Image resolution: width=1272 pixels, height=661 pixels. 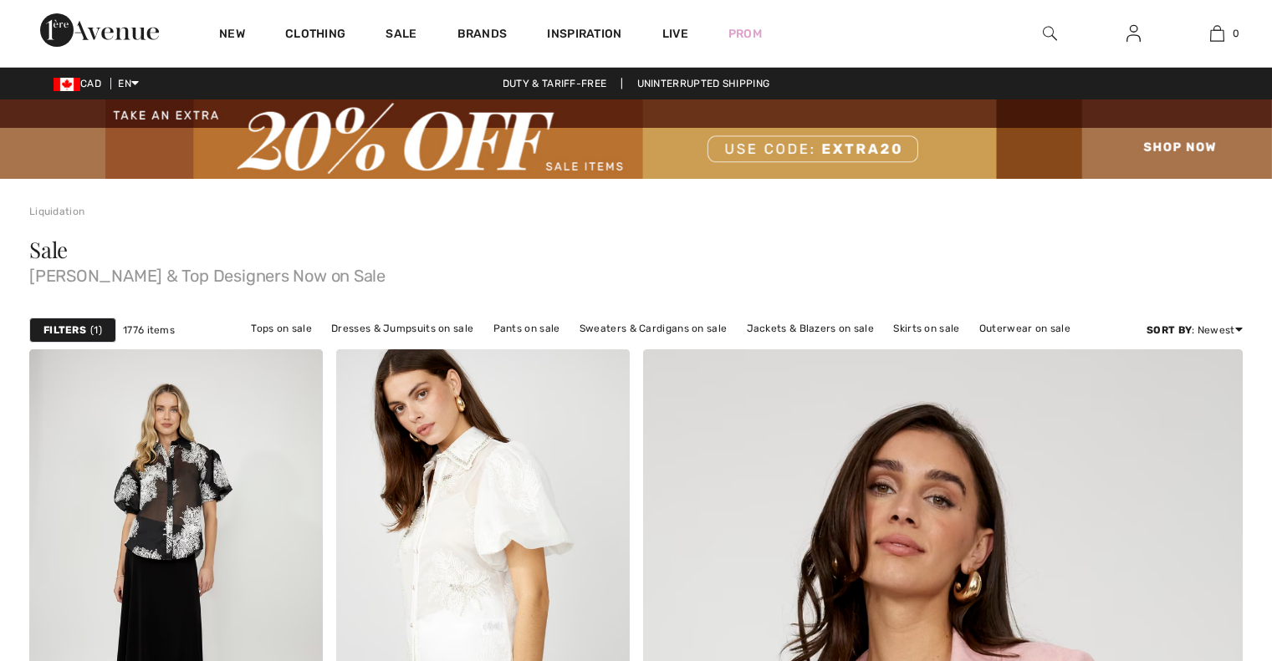 What do you see at coordinates (1133, 33) in the screenshot?
I see `img: My Info` at bounding box center [1133, 33].